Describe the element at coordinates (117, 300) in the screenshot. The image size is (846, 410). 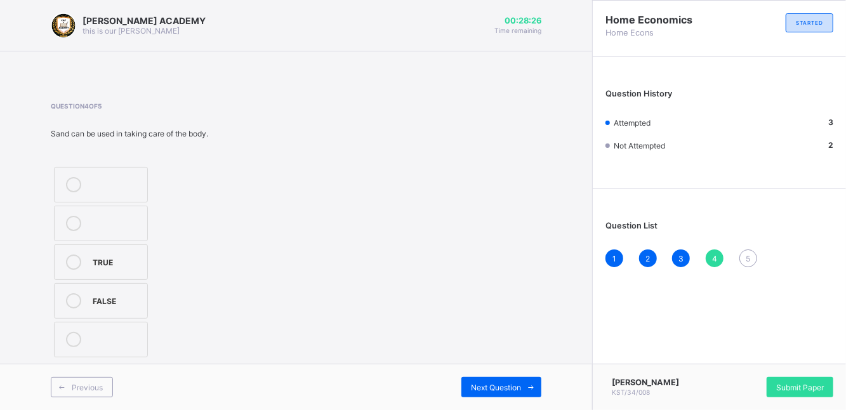
I see `div: FALSE` at that location.